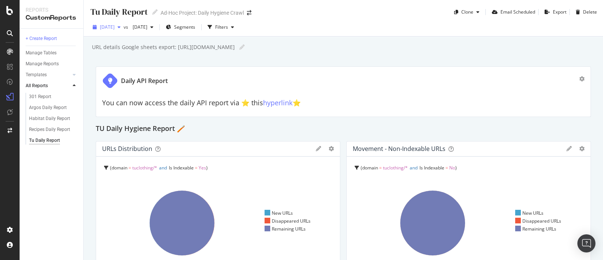  Describe the element at coordinates (42, 64) in the screenshot. I see `div: Manage Reports` at that location.